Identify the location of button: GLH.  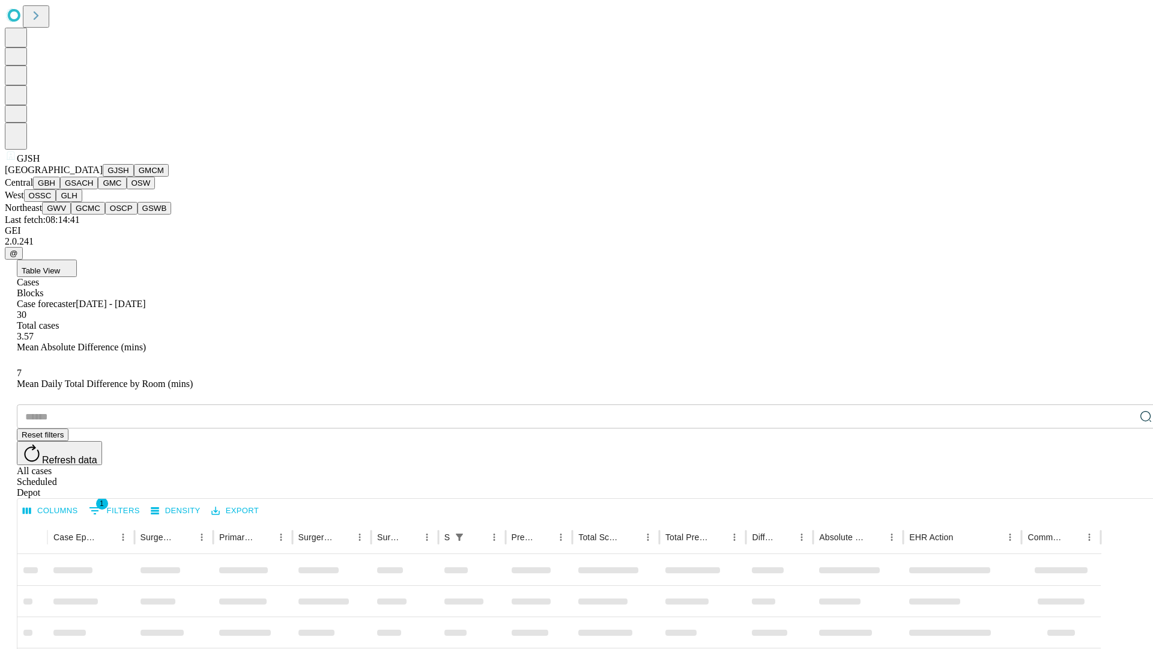
(68, 195).